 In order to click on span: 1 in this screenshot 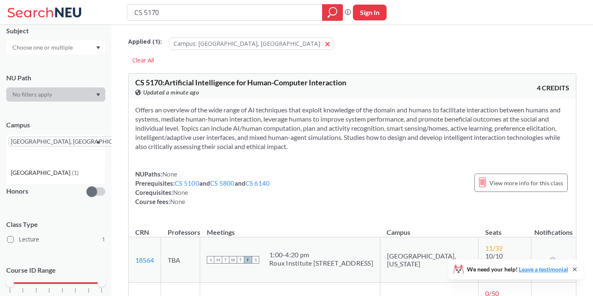, I will do `click(104, 239)`.